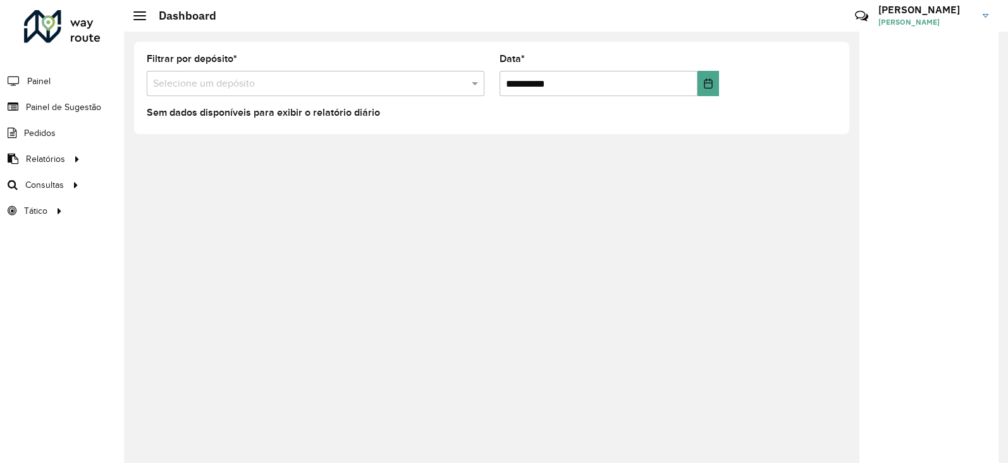 This screenshot has width=1008, height=463. What do you see at coordinates (63, 107) in the screenshot?
I see `span: Painel de Sugestão` at bounding box center [63, 107].